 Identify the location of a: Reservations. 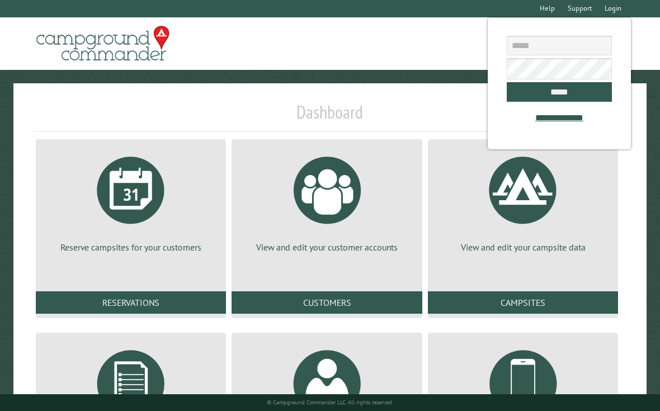
(131, 303).